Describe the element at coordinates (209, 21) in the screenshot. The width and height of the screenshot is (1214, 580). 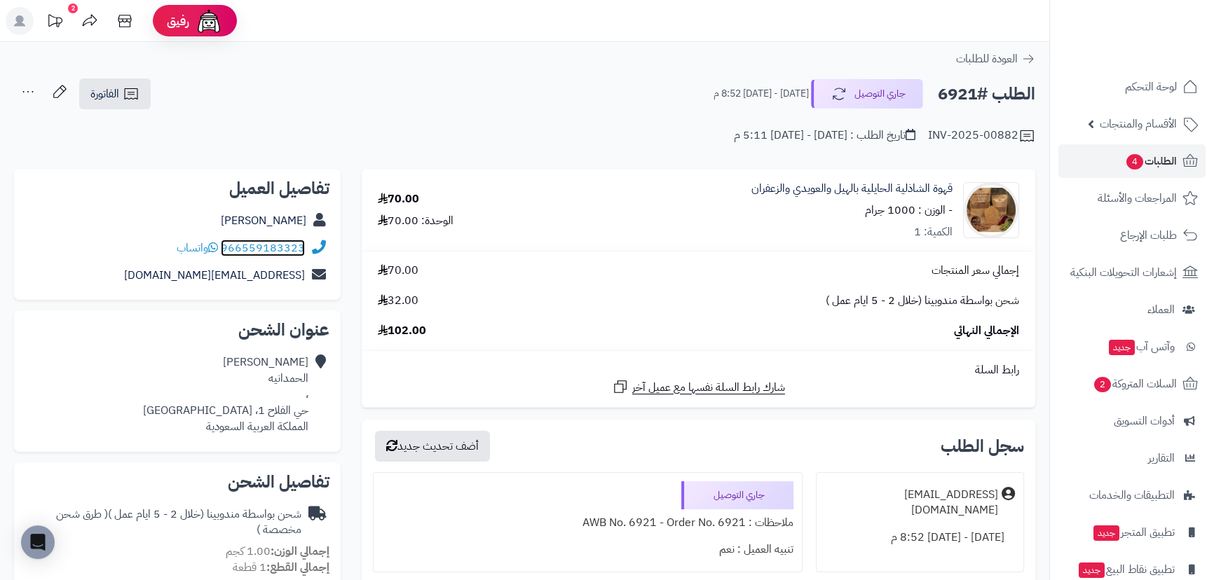
I see `img: ai-face.png` at that location.